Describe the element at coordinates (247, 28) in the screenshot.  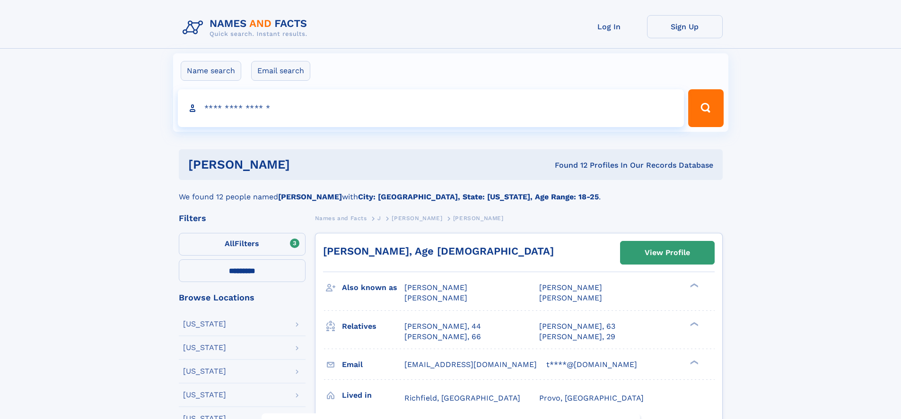
I see `img: Logo Names and Facts` at that location.